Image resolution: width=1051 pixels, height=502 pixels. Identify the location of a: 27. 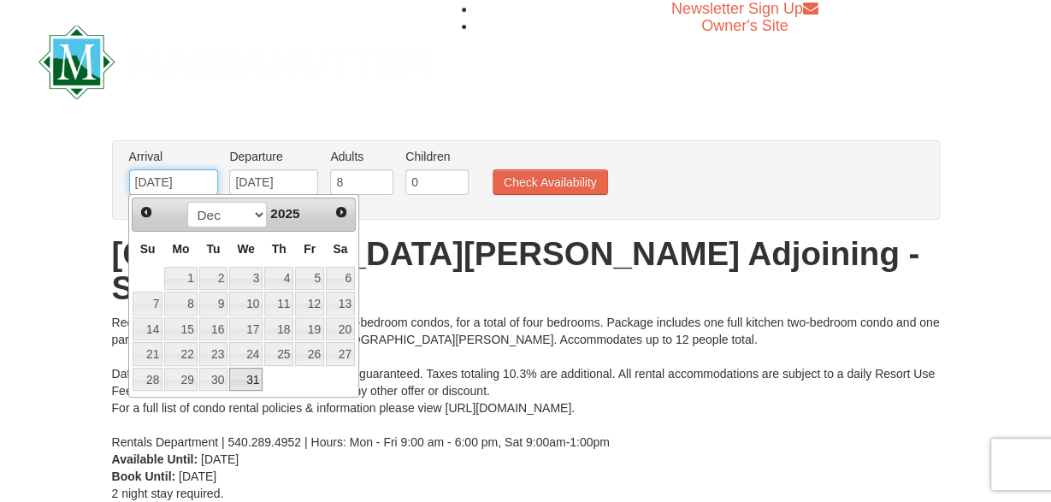
(340, 354).